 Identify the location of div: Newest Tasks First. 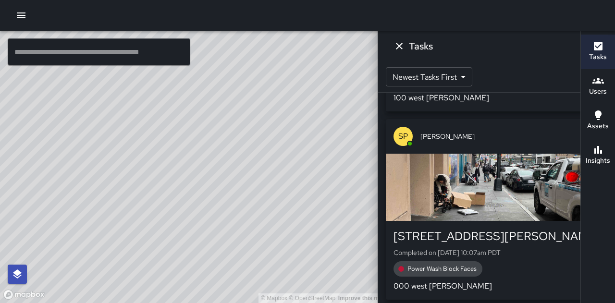
(429, 77).